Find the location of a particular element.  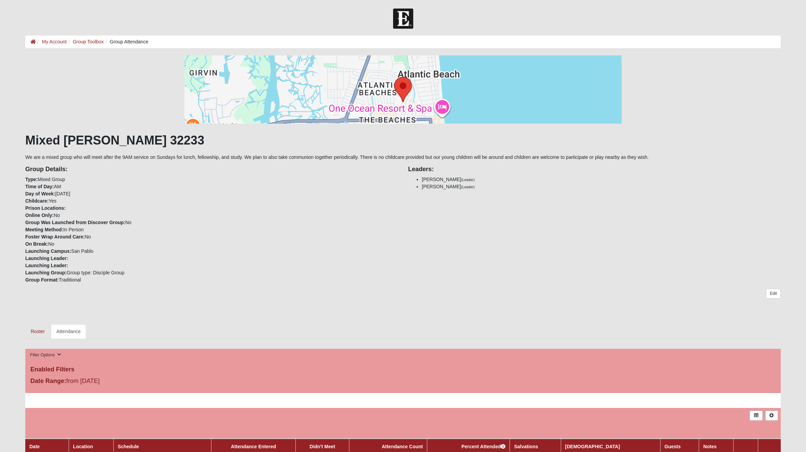

a: Export to Excel is located at coordinates (756, 415).